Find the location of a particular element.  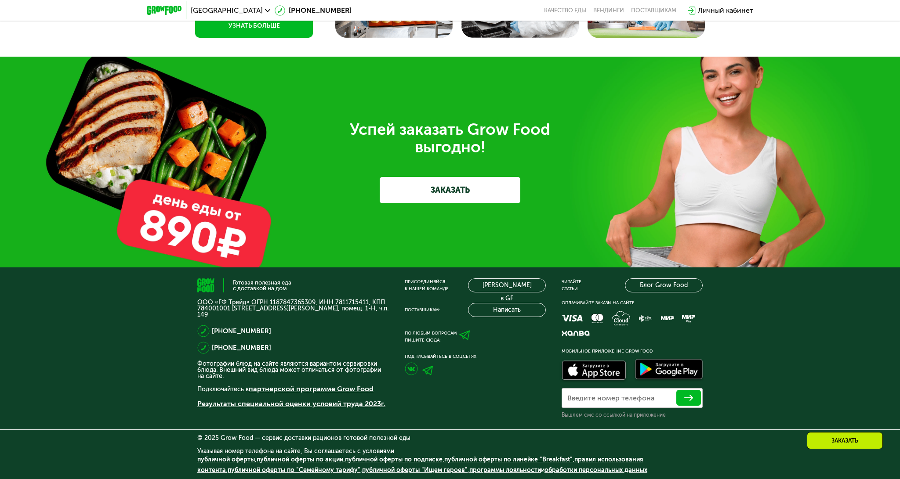

div: По любым вопросам пишите сюда: is located at coordinates (431, 337).